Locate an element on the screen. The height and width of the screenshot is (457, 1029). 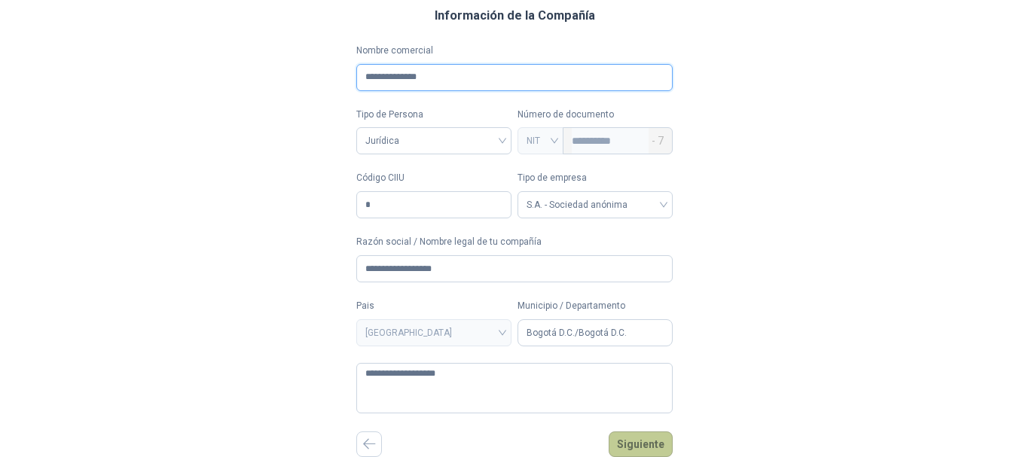
p: Número de documento is located at coordinates (595, 114).